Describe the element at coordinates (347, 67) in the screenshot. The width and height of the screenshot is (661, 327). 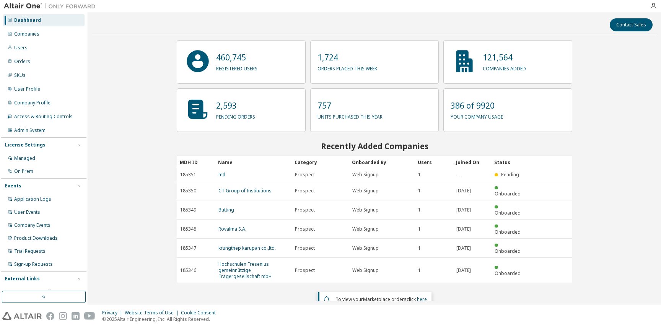
I see `p: orders placed this week` at that location.